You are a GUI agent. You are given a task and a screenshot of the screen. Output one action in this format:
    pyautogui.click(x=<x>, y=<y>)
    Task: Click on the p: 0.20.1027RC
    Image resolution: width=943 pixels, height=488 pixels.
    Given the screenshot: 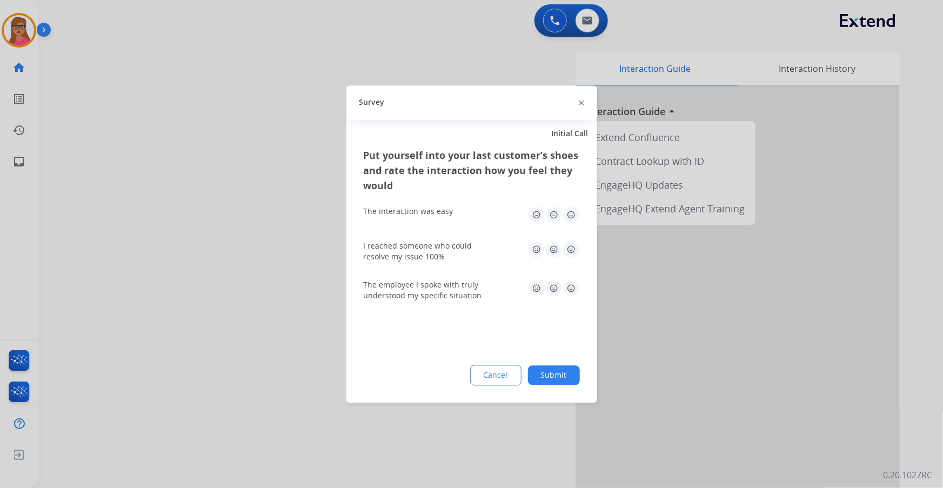 What is the action you would take?
    pyautogui.click(x=908, y=475)
    